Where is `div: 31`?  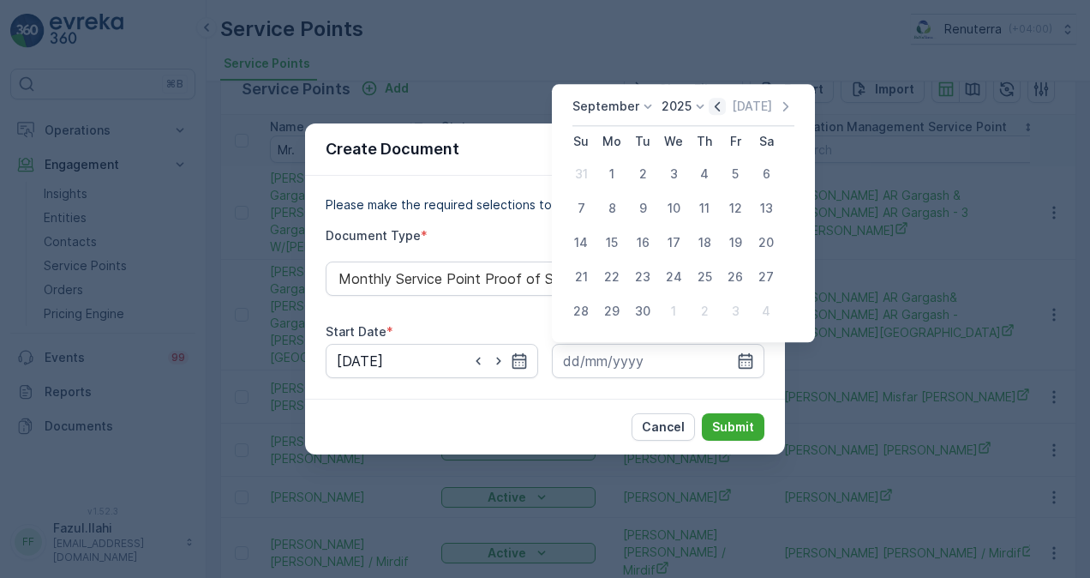
div: 31 is located at coordinates (581, 174).